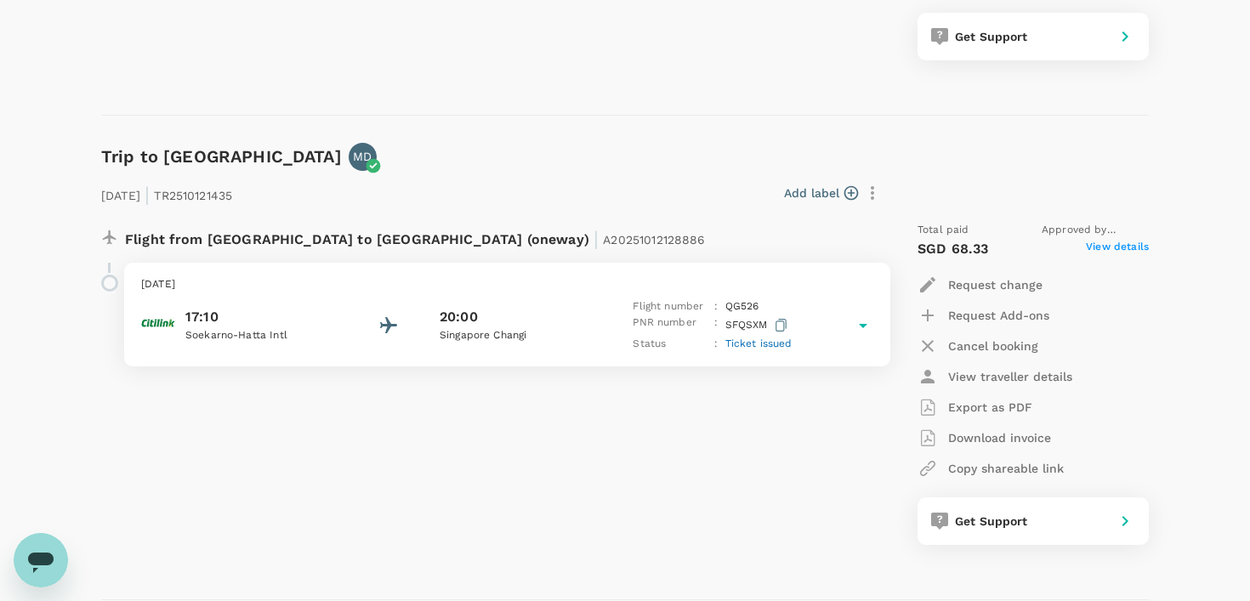 The width and height of the screenshot is (1250, 601). I want to click on button: Add label, so click(820, 193).